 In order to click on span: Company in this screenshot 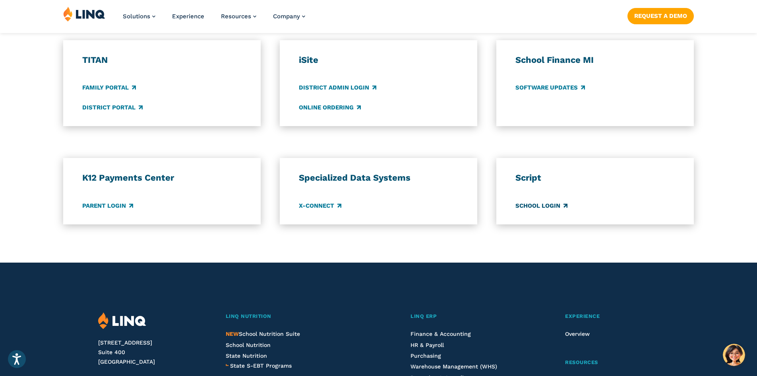, I will do `click(287, 16)`.